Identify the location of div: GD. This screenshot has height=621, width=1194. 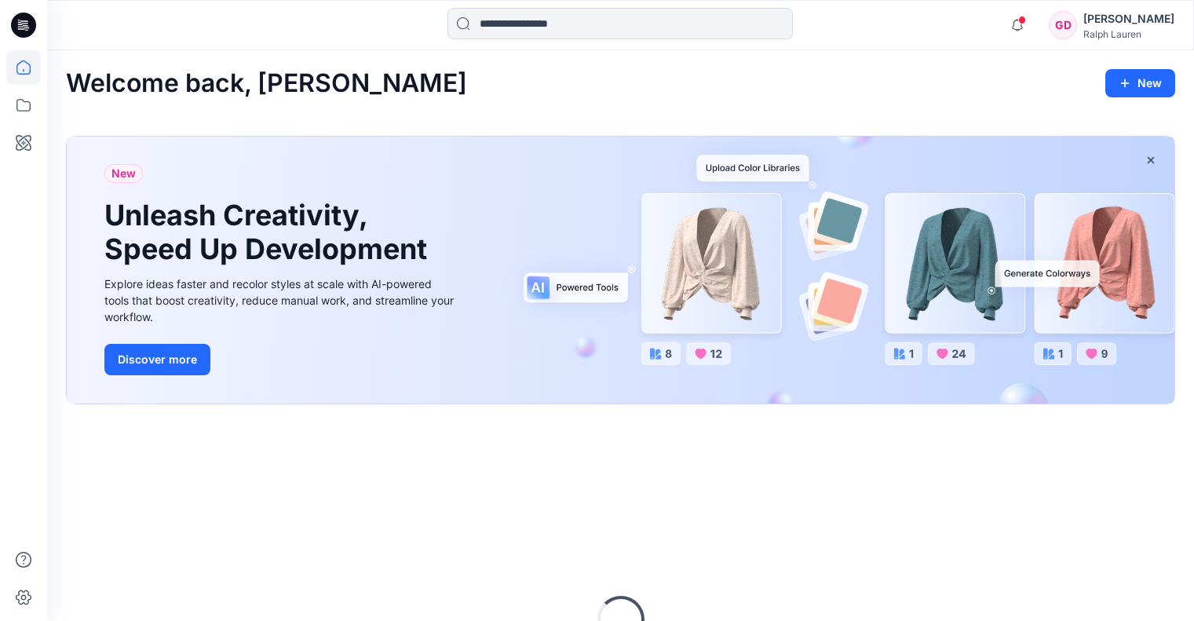
(1063, 25).